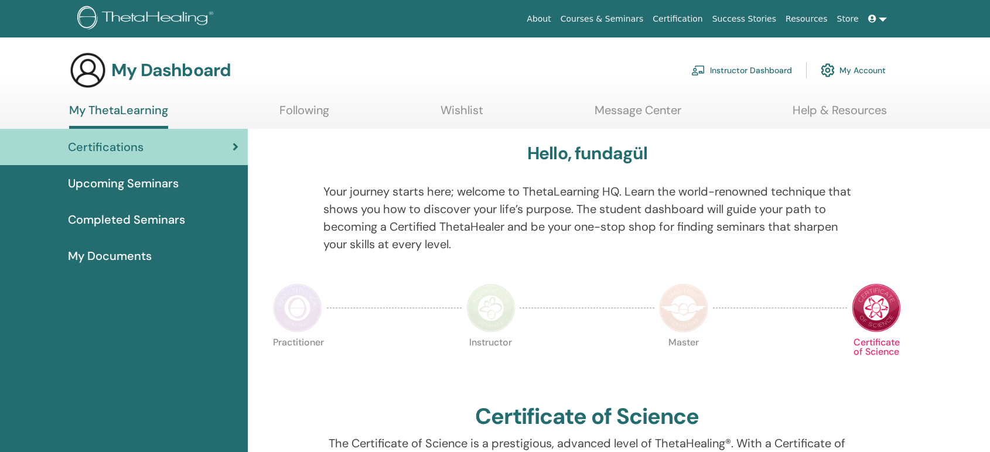  I want to click on h3: My Dashboard, so click(171, 70).